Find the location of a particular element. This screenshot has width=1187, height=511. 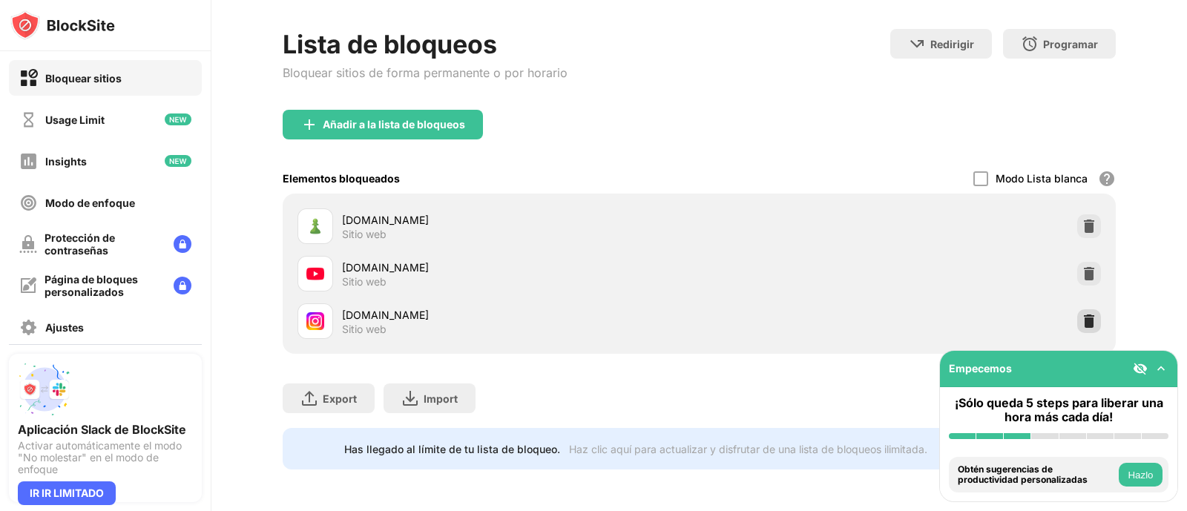

img: omni-setup-toggle.svg is located at coordinates (1161, 369).